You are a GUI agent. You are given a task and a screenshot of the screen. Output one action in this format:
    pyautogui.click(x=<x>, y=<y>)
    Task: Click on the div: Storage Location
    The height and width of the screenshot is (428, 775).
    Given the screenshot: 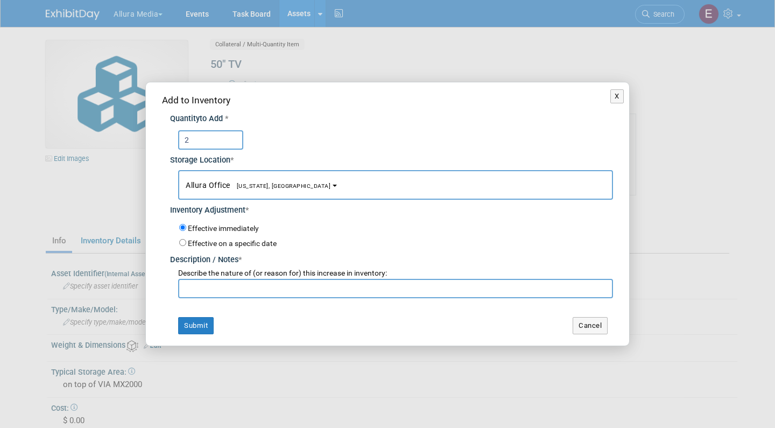 What is the action you would take?
    pyautogui.click(x=391, y=158)
    